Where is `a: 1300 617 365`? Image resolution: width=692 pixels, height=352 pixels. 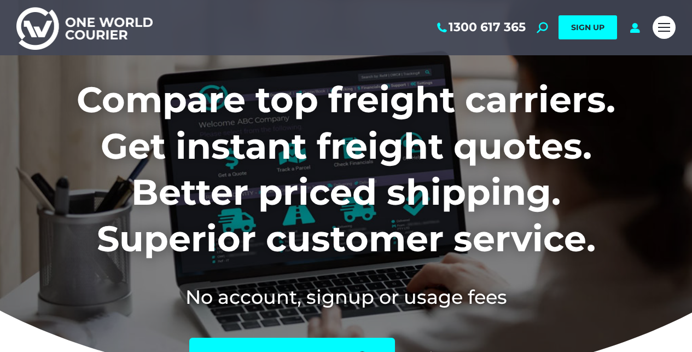 a: 1300 617 365 is located at coordinates (480, 27).